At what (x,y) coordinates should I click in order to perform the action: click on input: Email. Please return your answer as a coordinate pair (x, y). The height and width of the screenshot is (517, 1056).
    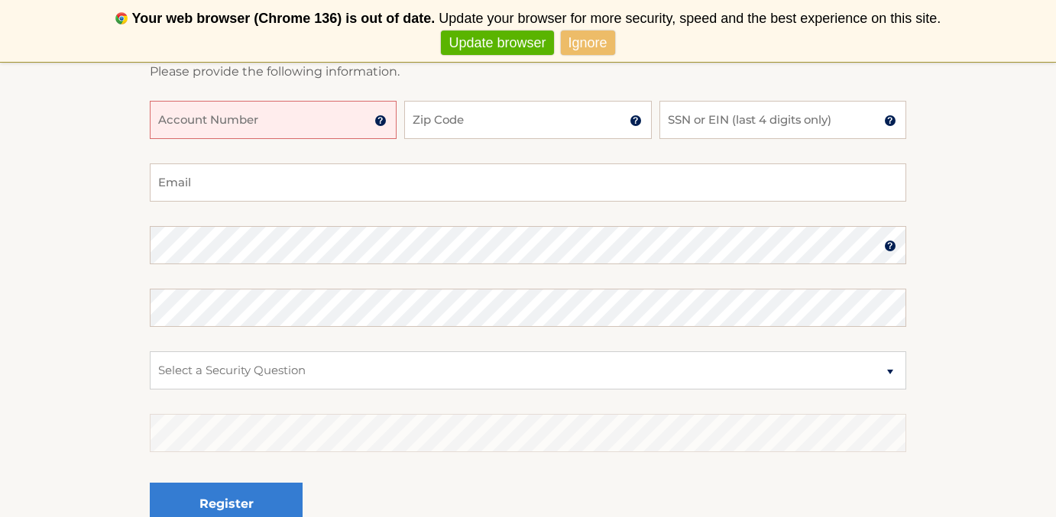
    Looking at the image, I should click on (528, 183).